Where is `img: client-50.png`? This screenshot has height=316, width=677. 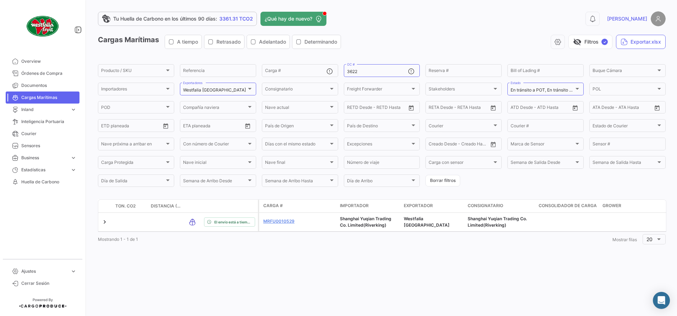
img: client-50.png is located at coordinates (43, 26).